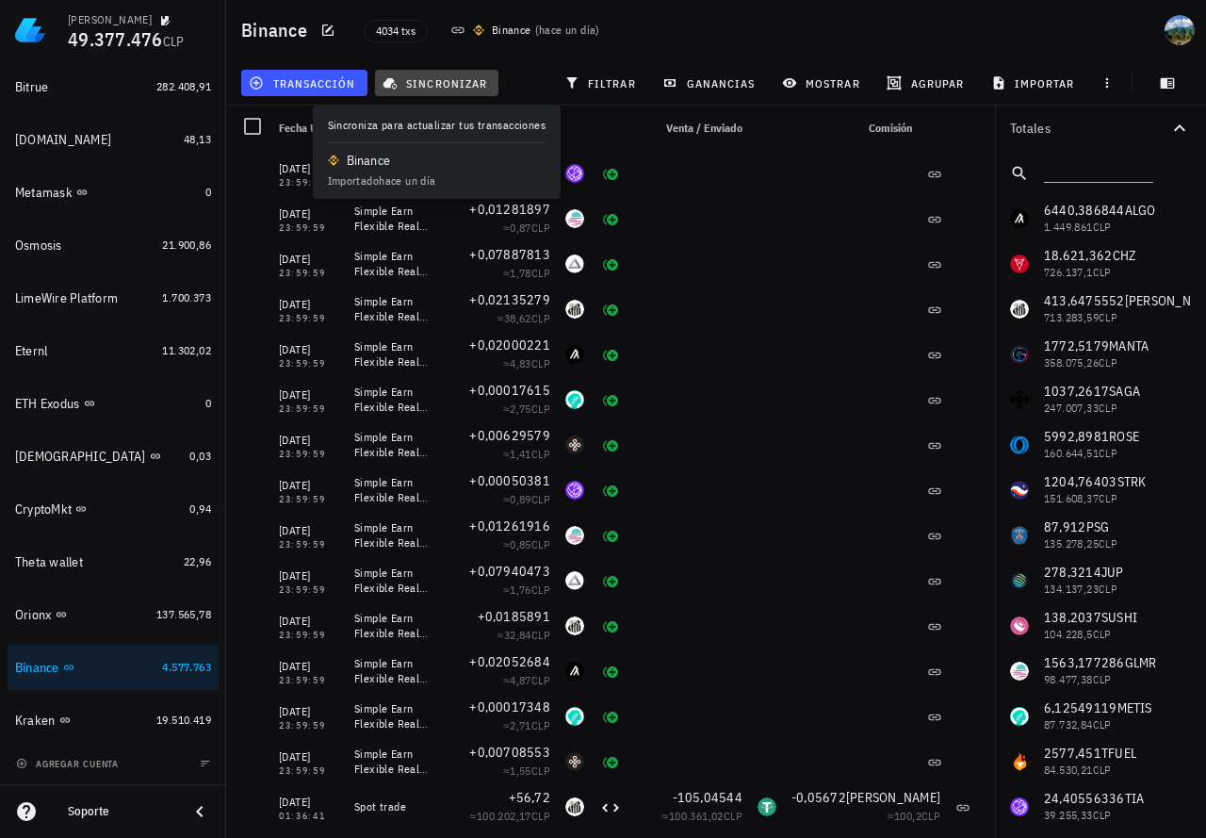 This screenshot has height=838, width=1206. Describe the element at coordinates (520, 589) in the screenshot. I see `span: 1,76` at that location.